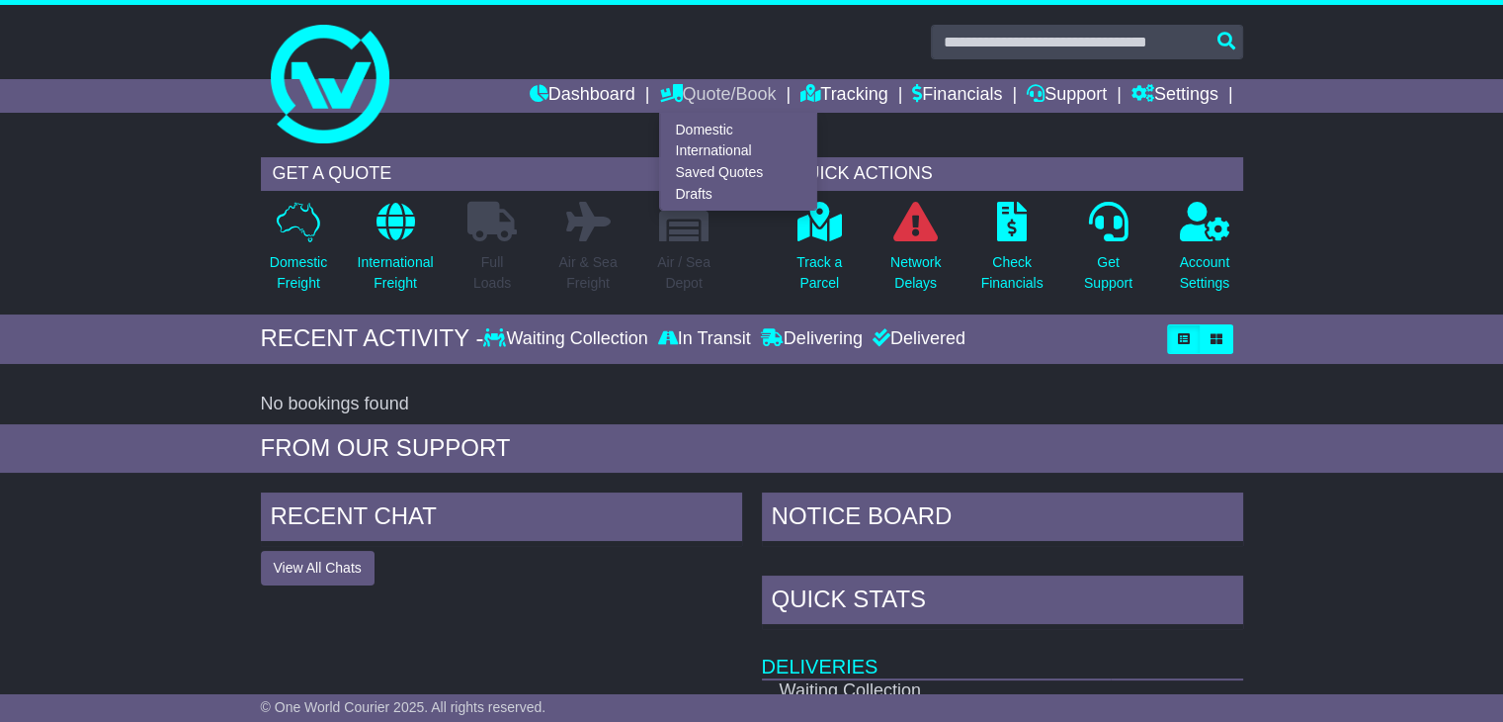 The height and width of the screenshot is (722, 1503). Describe the element at coordinates (752, 448) in the screenshot. I see `div: FROM OUR SUPPORT` at that location.